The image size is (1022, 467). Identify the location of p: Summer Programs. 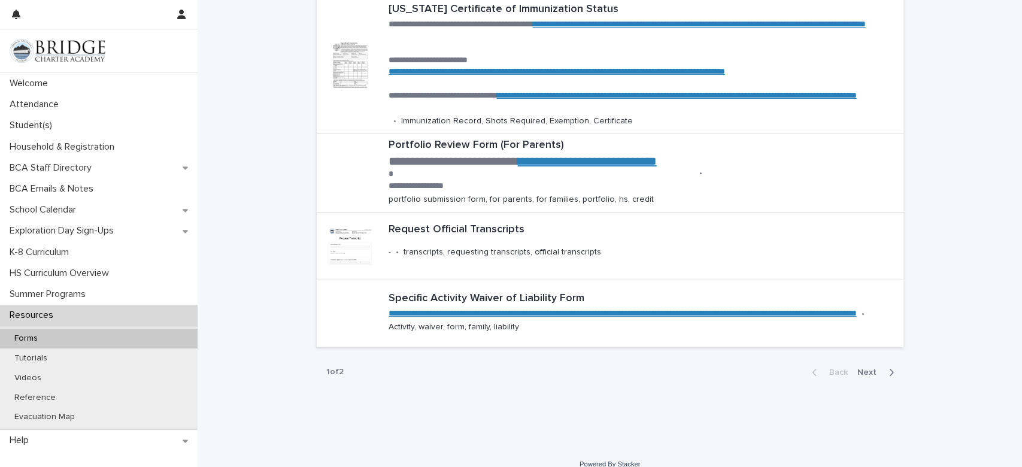
(50, 294).